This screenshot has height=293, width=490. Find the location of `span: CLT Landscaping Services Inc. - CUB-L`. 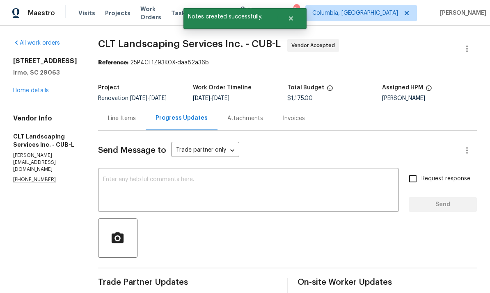

span: CLT Landscaping Services Inc. - CUB-L is located at coordinates (189, 44).